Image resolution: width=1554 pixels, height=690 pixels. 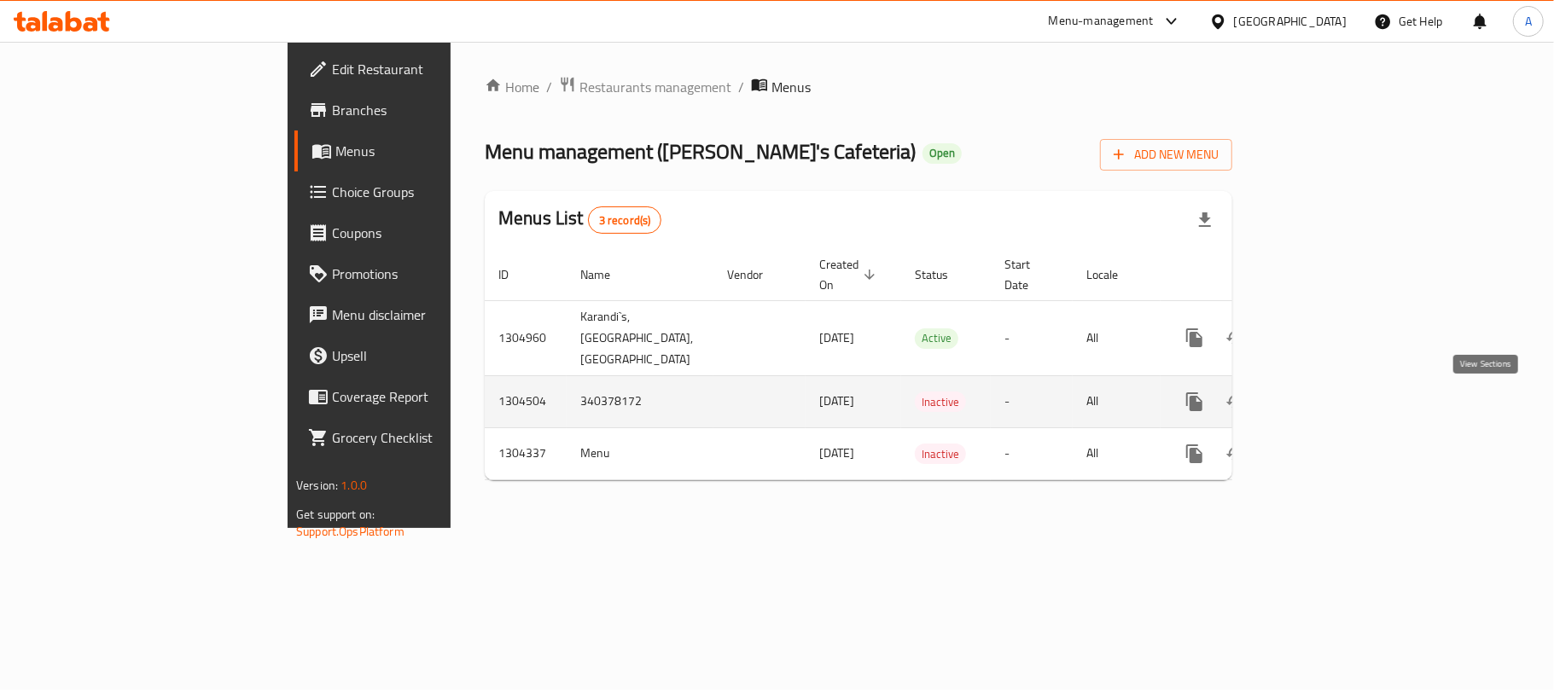 I want to click on div: Total records count, so click(x=625, y=220).